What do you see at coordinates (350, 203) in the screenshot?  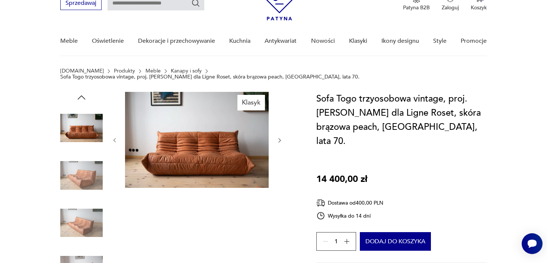 I see `div: Dostawa od 400,00 PLN` at bounding box center [350, 203].